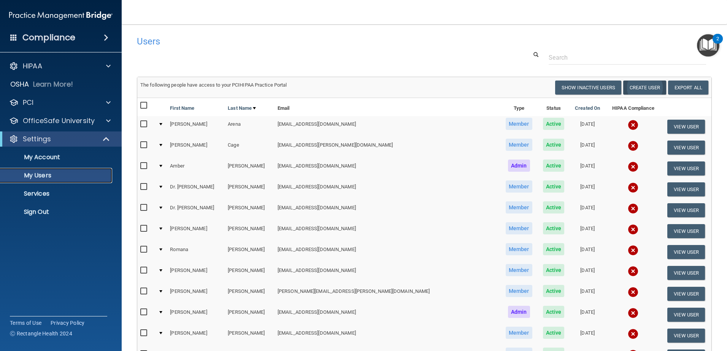 The width and height of the screenshot is (727, 351). What do you see at coordinates (61, 16) in the screenshot?
I see `img: PMB logo` at bounding box center [61, 16].